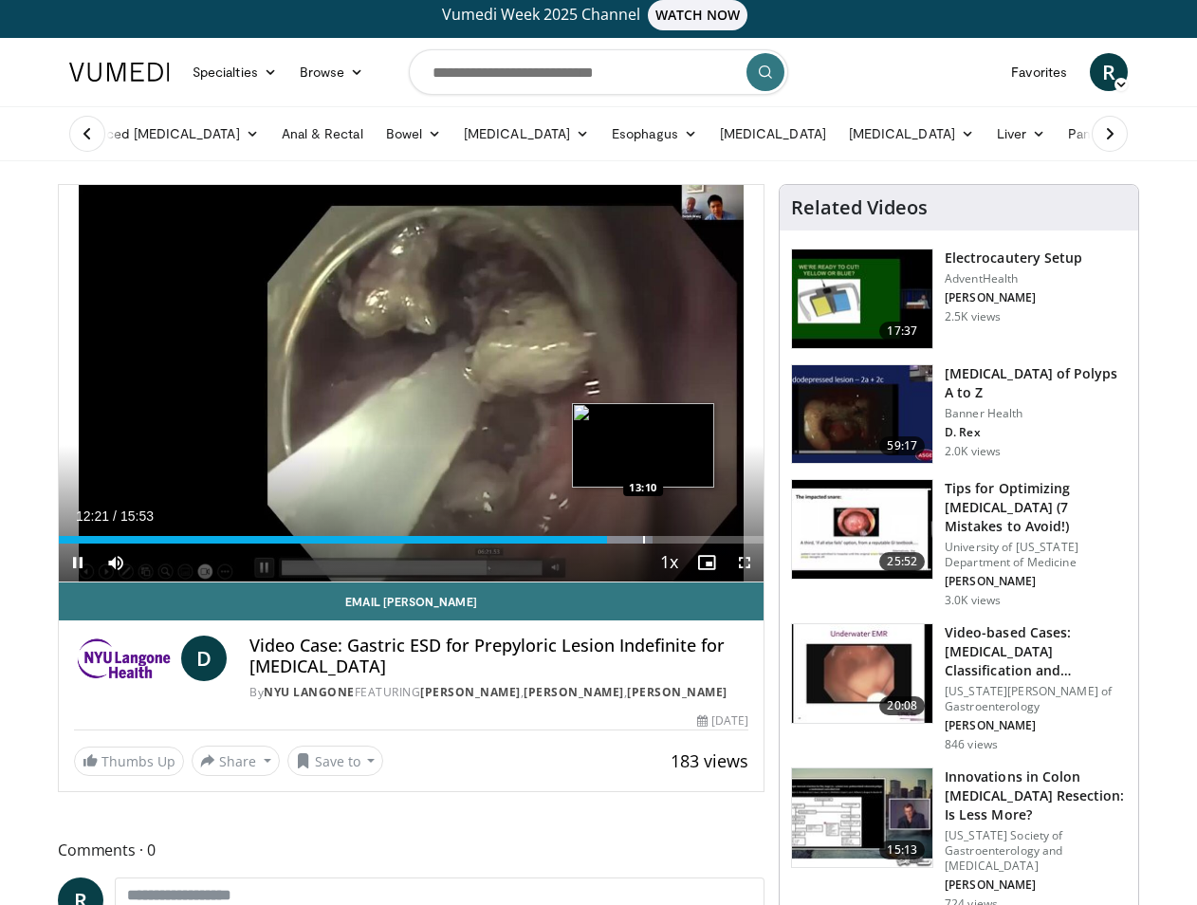 This screenshot has height=905, width=1197. I want to click on video-js: Video Player, so click(411, 383).